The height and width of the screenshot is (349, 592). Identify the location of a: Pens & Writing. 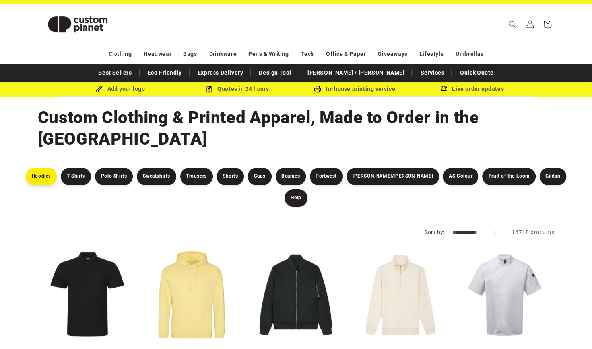
(269, 54).